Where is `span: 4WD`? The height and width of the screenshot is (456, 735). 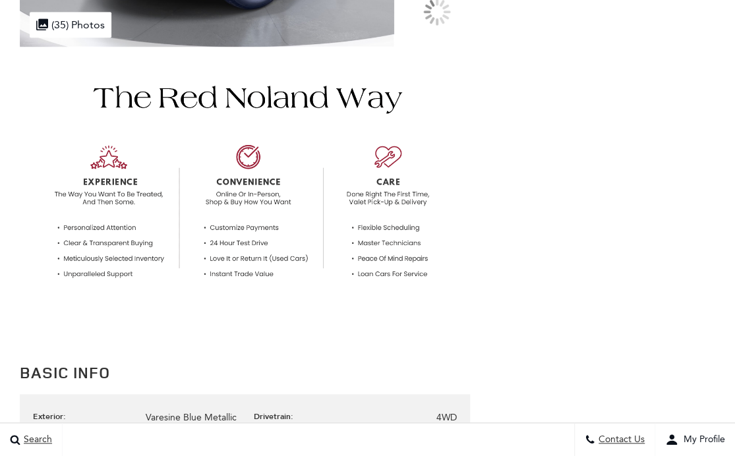 span: 4WD is located at coordinates (446, 417).